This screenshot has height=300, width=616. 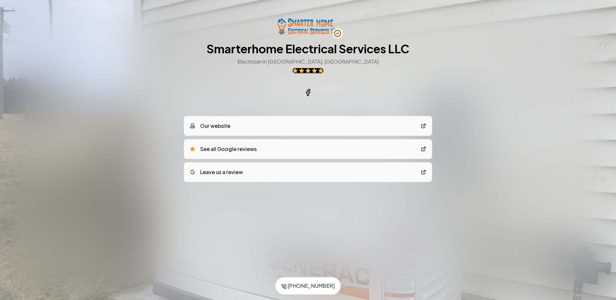 What do you see at coordinates (308, 149) in the screenshot?
I see `a: See all Google reviews` at bounding box center [308, 149].